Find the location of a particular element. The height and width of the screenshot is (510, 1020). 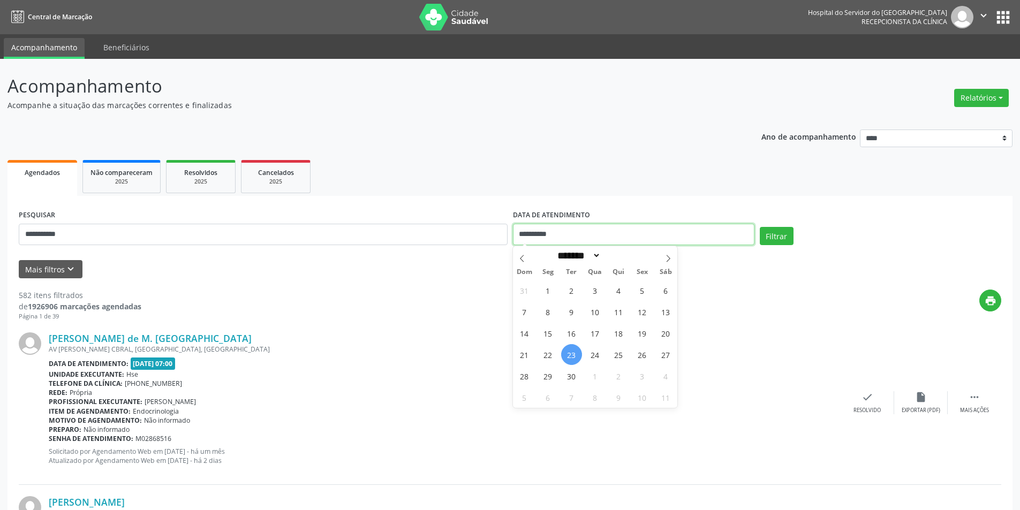

b: Item de agendamento: is located at coordinates (89, 411).